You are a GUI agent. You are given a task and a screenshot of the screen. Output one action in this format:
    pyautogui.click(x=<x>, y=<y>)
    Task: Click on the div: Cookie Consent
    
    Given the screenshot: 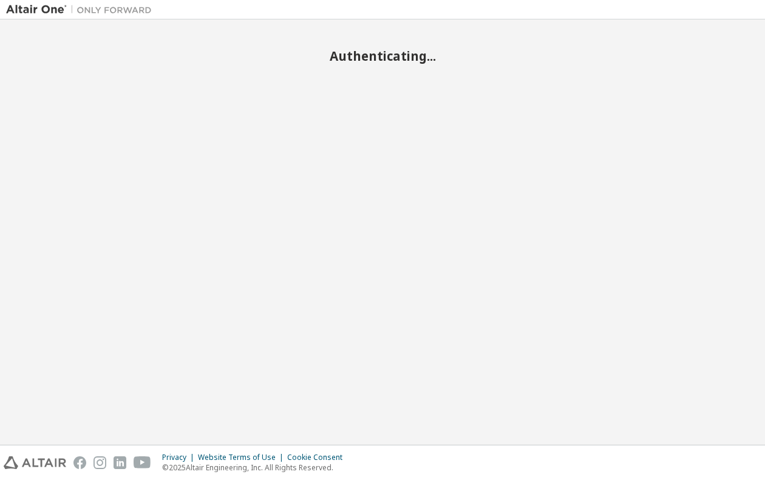 What is the action you would take?
    pyautogui.click(x=318, y=457)
    